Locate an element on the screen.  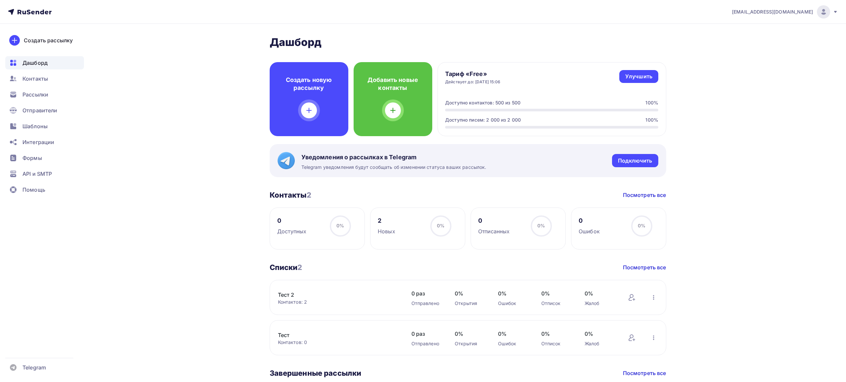
h4: Создать новую рассылку is located at coordinates (309, 84).